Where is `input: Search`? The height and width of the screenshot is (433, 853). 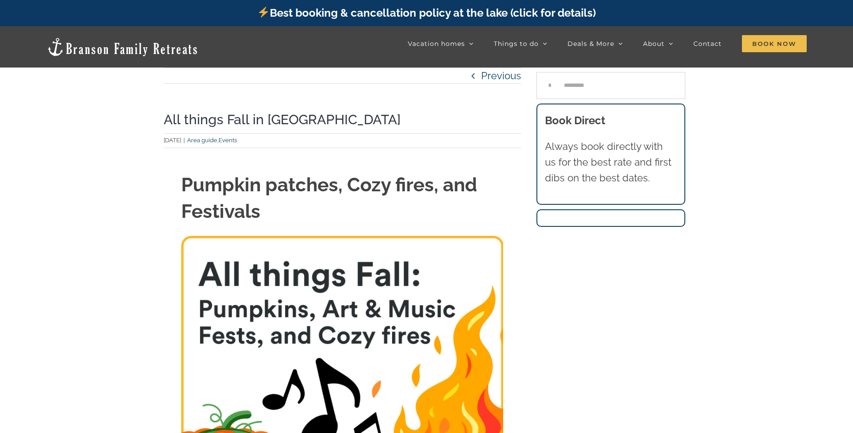
input: Search is located at coordinates (550, 85).